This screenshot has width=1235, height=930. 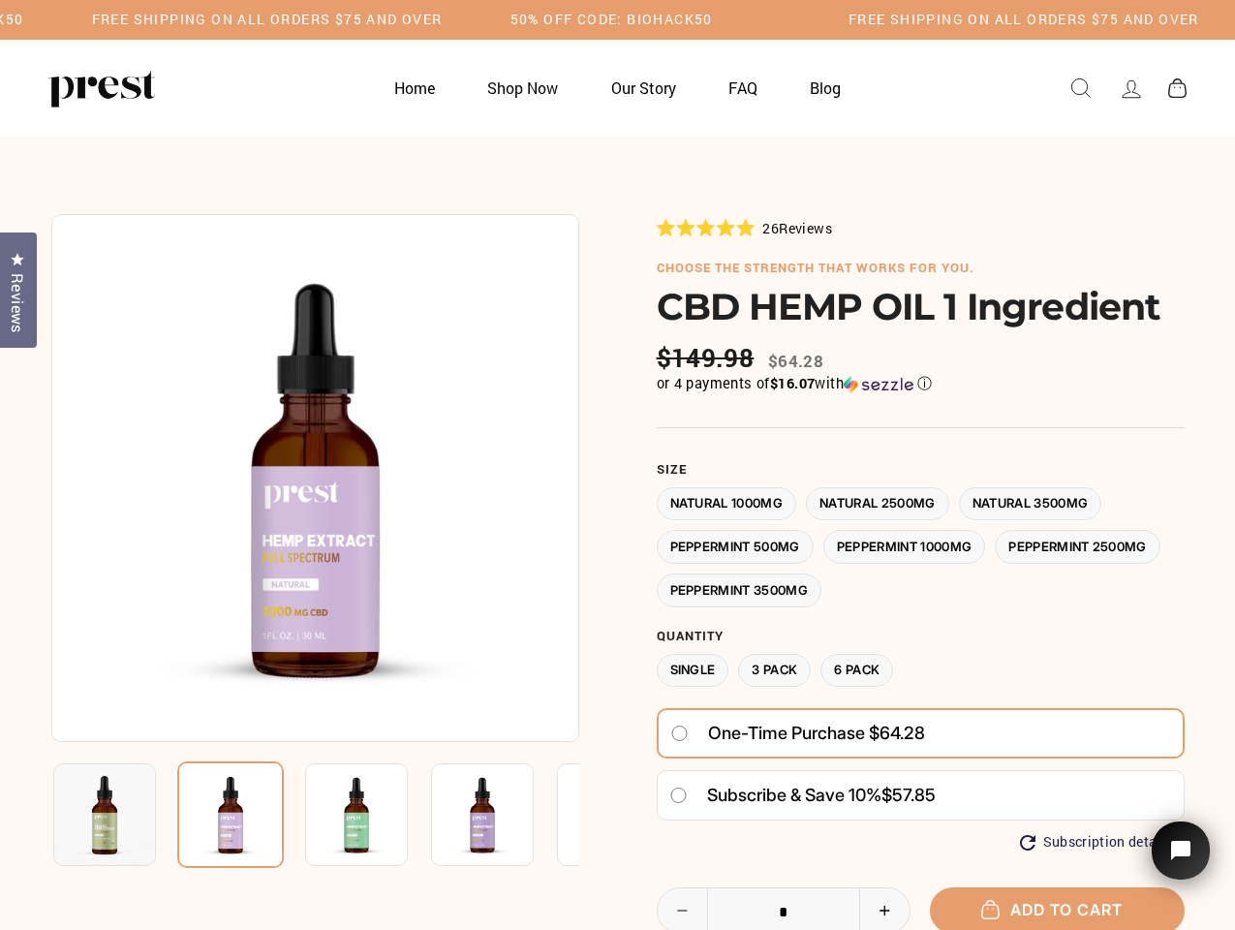 I want to click on input: Subscribe & save 10%$57.85, so click(x=678, y=795).